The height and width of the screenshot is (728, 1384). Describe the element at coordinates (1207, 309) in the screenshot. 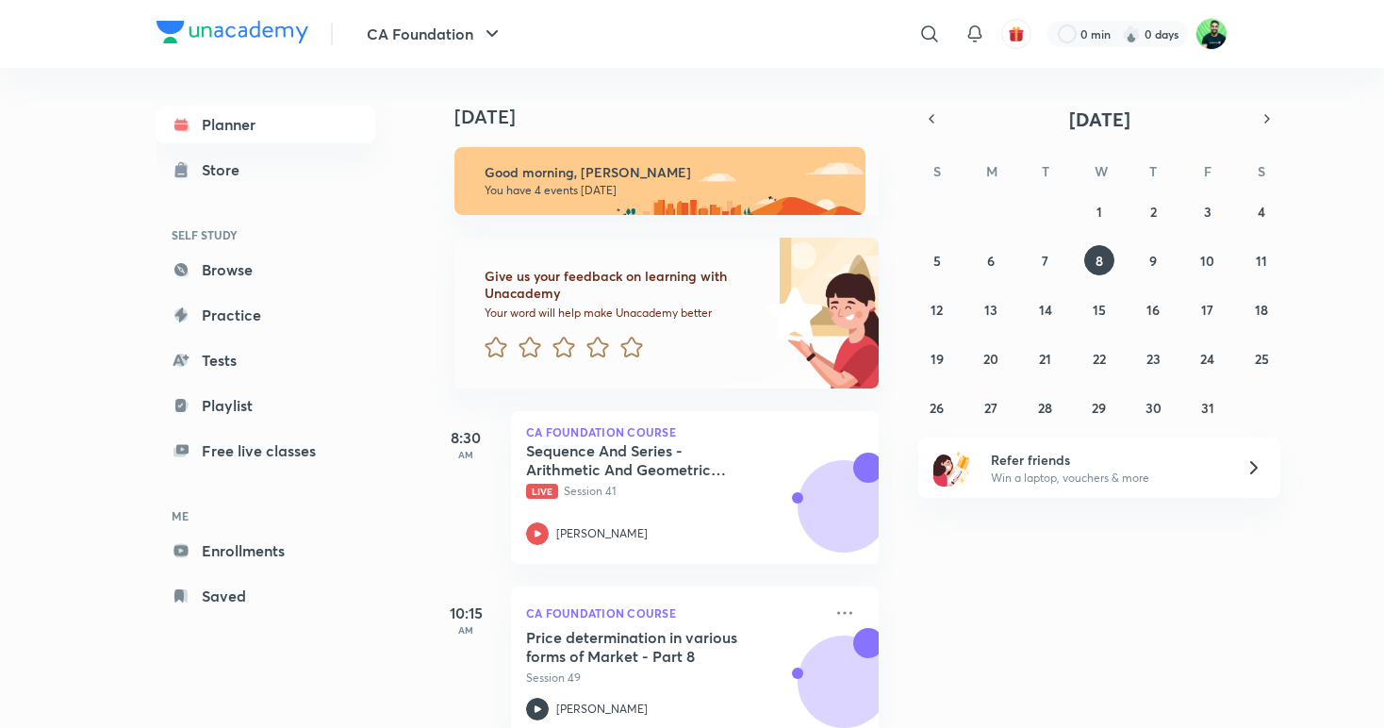

I see `button: October 17, 2025` at that location.